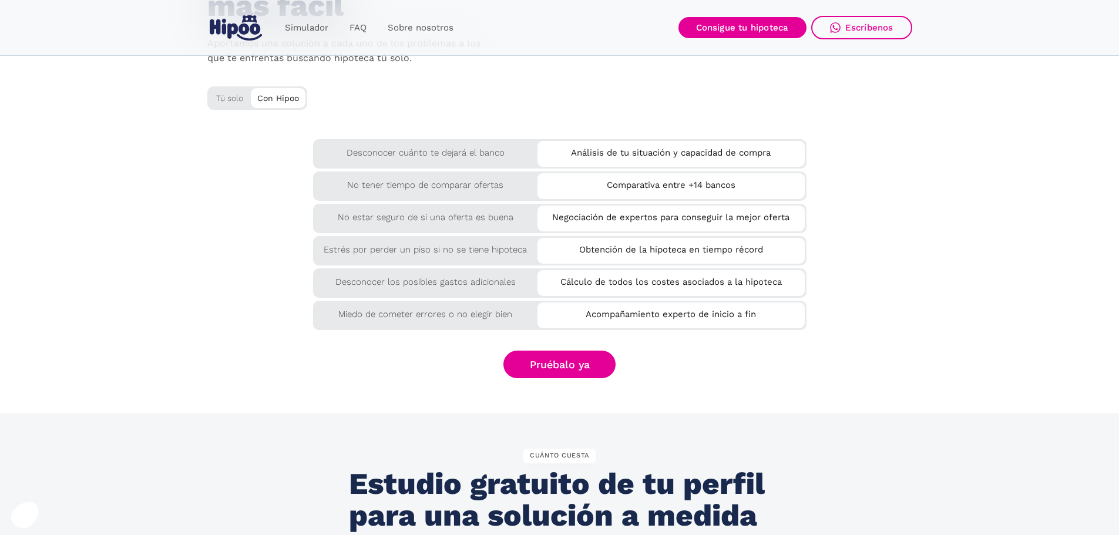  I want to click on div: Obtención de la hipoteca en tiempo récord, so click(671, 247).